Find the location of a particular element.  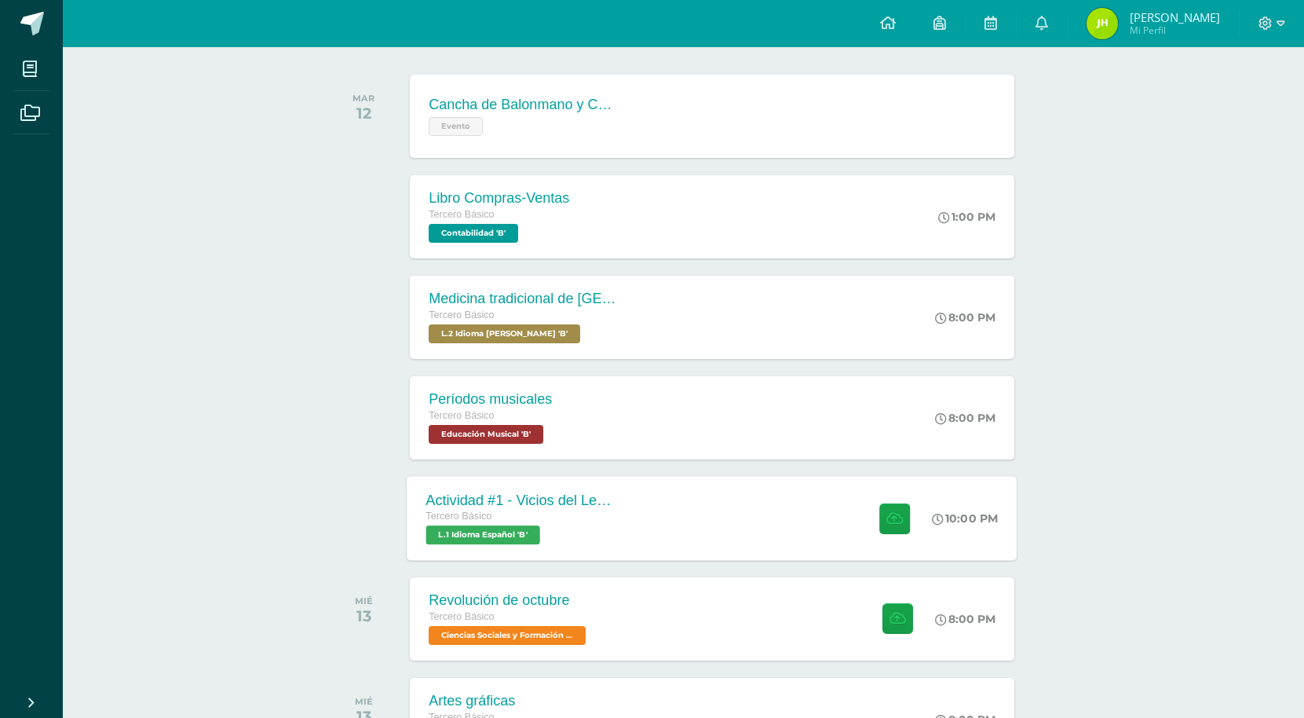

div: Libro Compras-Ventas is located at coordinates (499, 198).